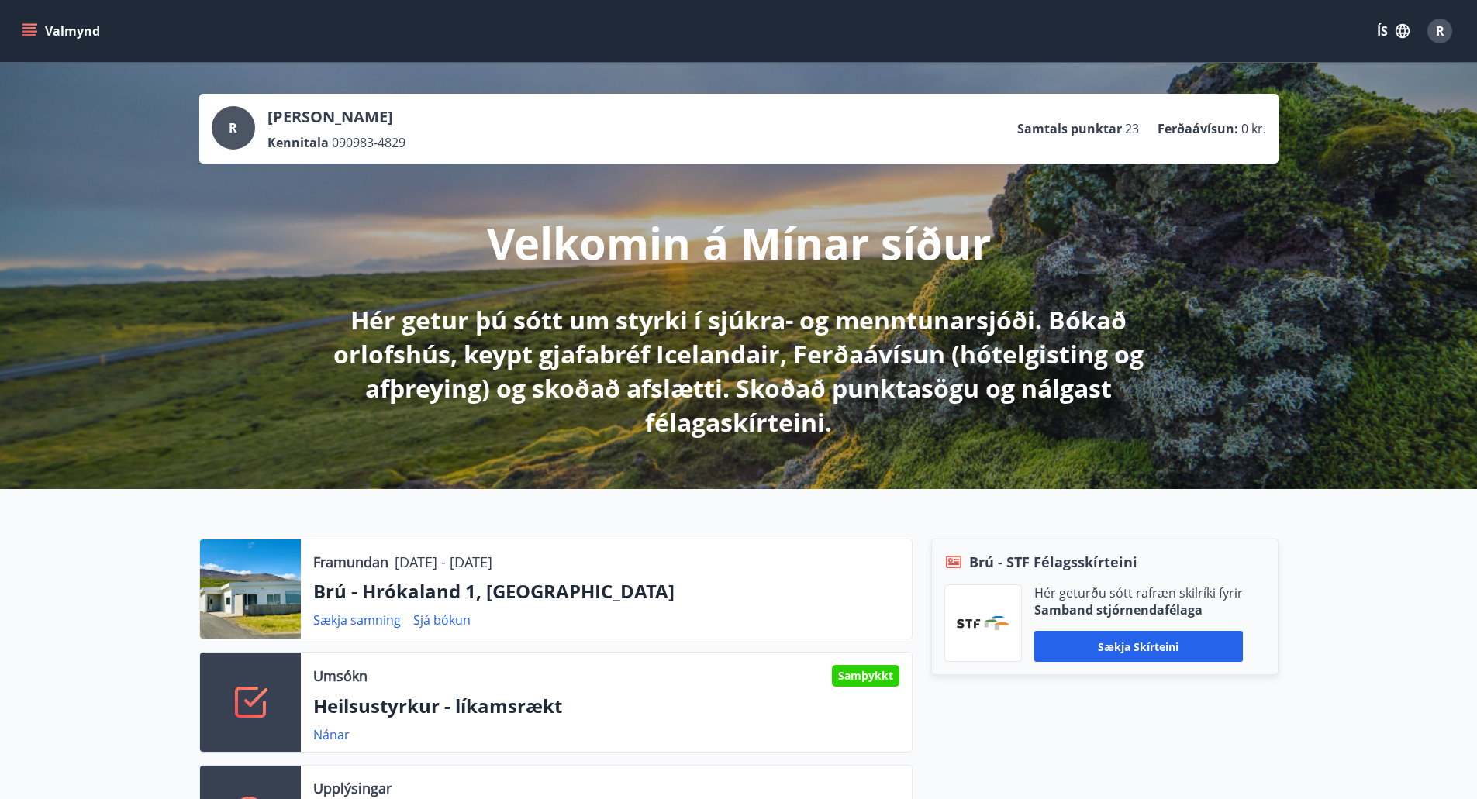  Describe the element at coordinates (442, 620) in the screenshot. I see `a: Sjá bókun` at that location.